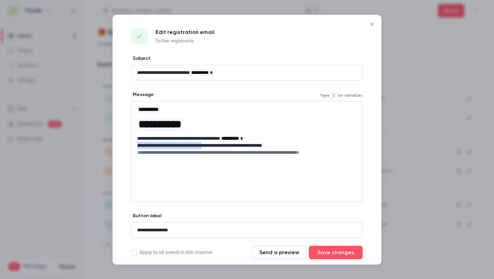 This screenshot has width=494, height=279. I want to click on label: Subject, so click(141, 58).